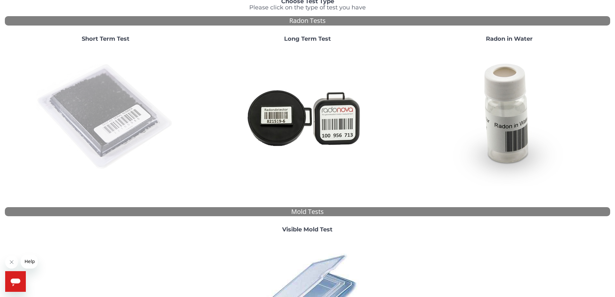  I want to click on img: RadoninWater.jpg, so click(509, 117).